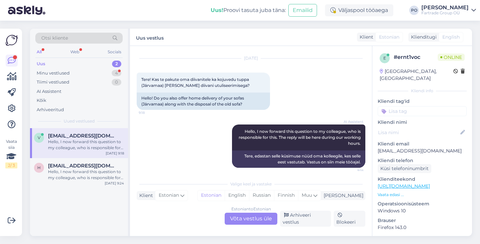 This screenshot has height=244, width=480. What do you see at coordinates (39, 52) in the screenshot?
I see `div: All` at bounding box center [39, 52].